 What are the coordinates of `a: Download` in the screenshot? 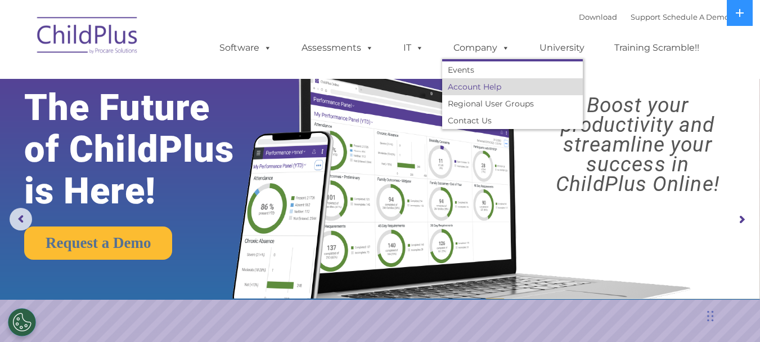 It's located at (598, 17).